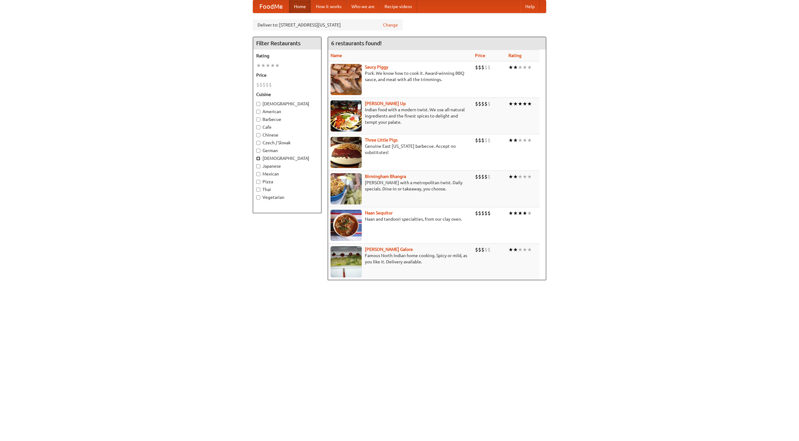  What do you see at coordinates (346, 153) in the screenshot?
I see `img: littlepigs.jpg` at bounding box center [346, 153].